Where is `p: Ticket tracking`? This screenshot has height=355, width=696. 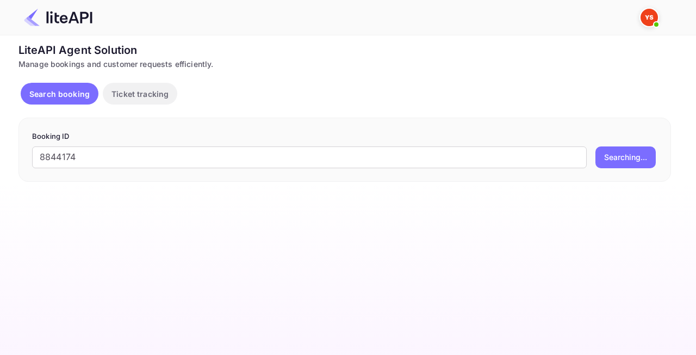 p: Ticket tracking is located at coordinates (140, 94).